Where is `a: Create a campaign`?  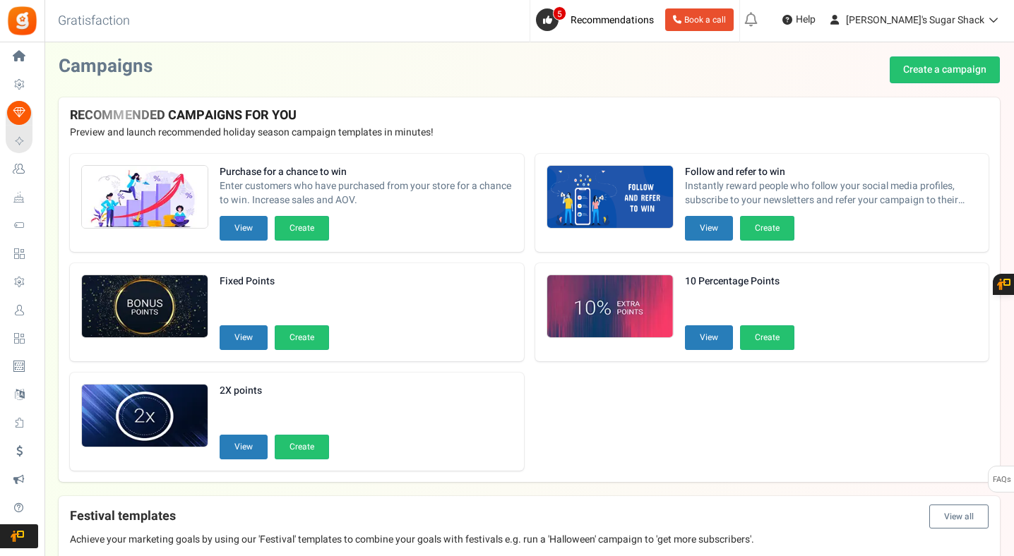 a: Create a campaign is located at coordinates (944, 70).